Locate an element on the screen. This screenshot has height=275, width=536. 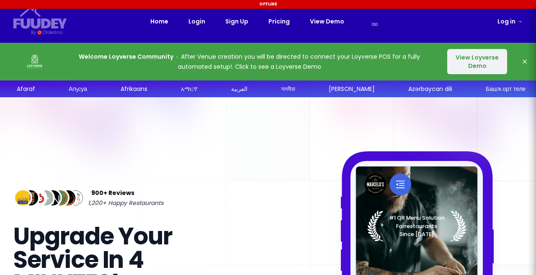
a: Sign Up is located at coordinates (236, 21).